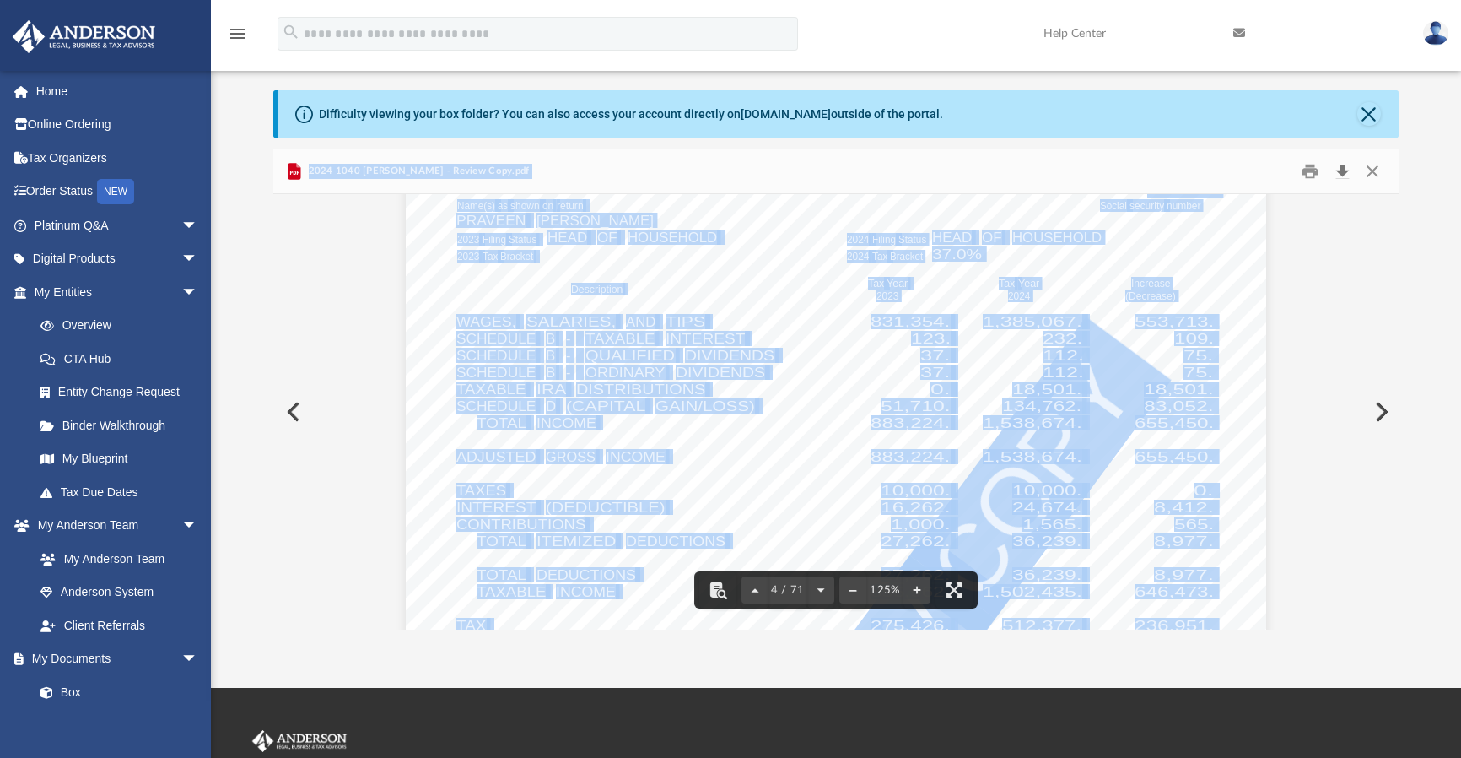  Describe the element at coordinates (788, 590) in the screenshot. I see `button: 4 / 71` at that location.